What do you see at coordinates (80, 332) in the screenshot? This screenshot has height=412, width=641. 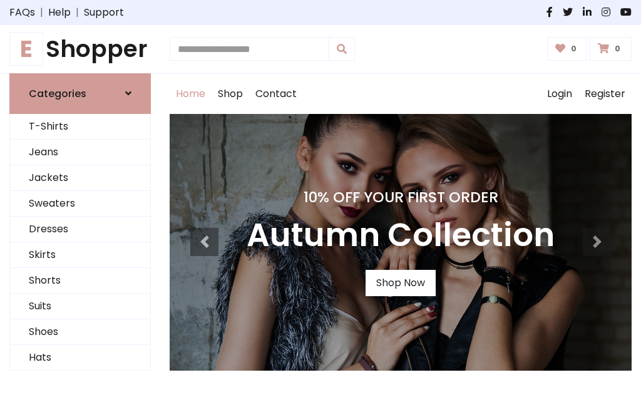 I see `a: Shoes` at bounding box center [80, 332].